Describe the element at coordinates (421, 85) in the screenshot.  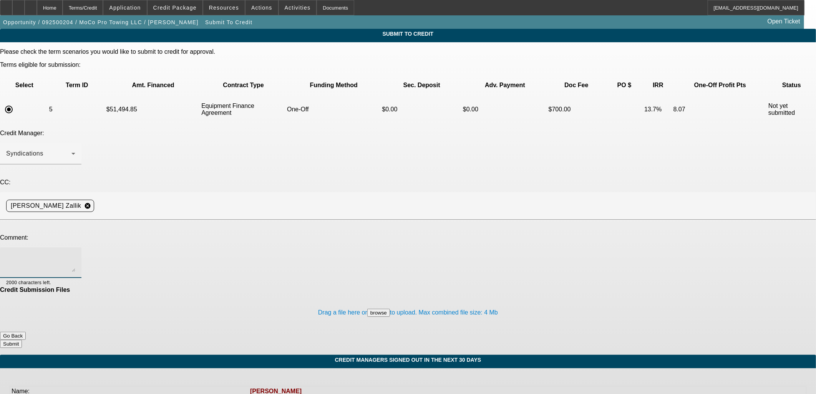
I see `p: Sec. Deposit` at that location.